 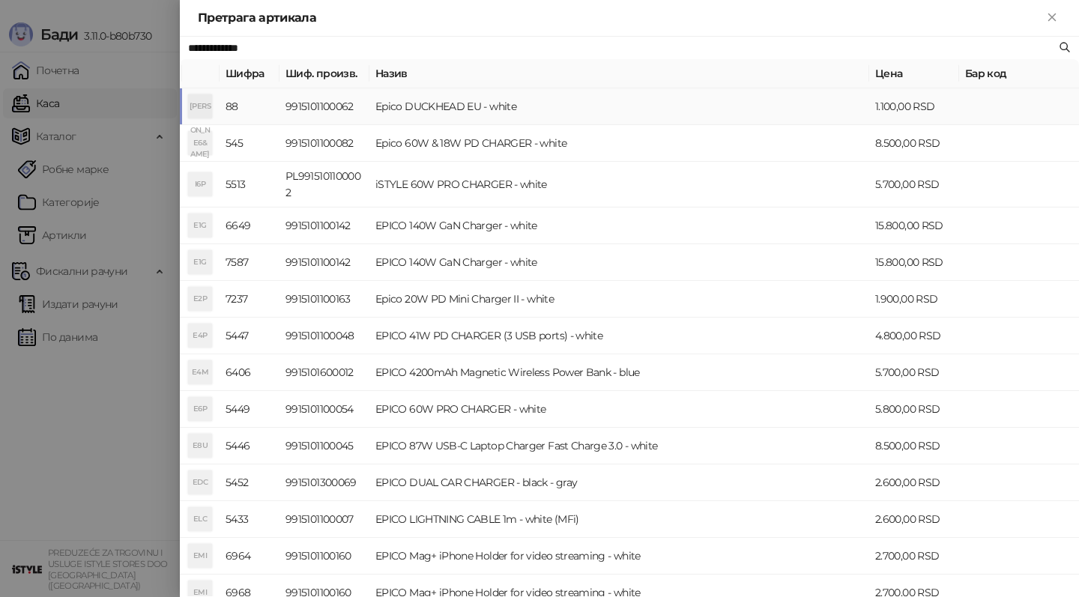 What do you see at coordinates (249, 106) in the screenshot?
I see `td: 88` at bounding box center [249, 106].